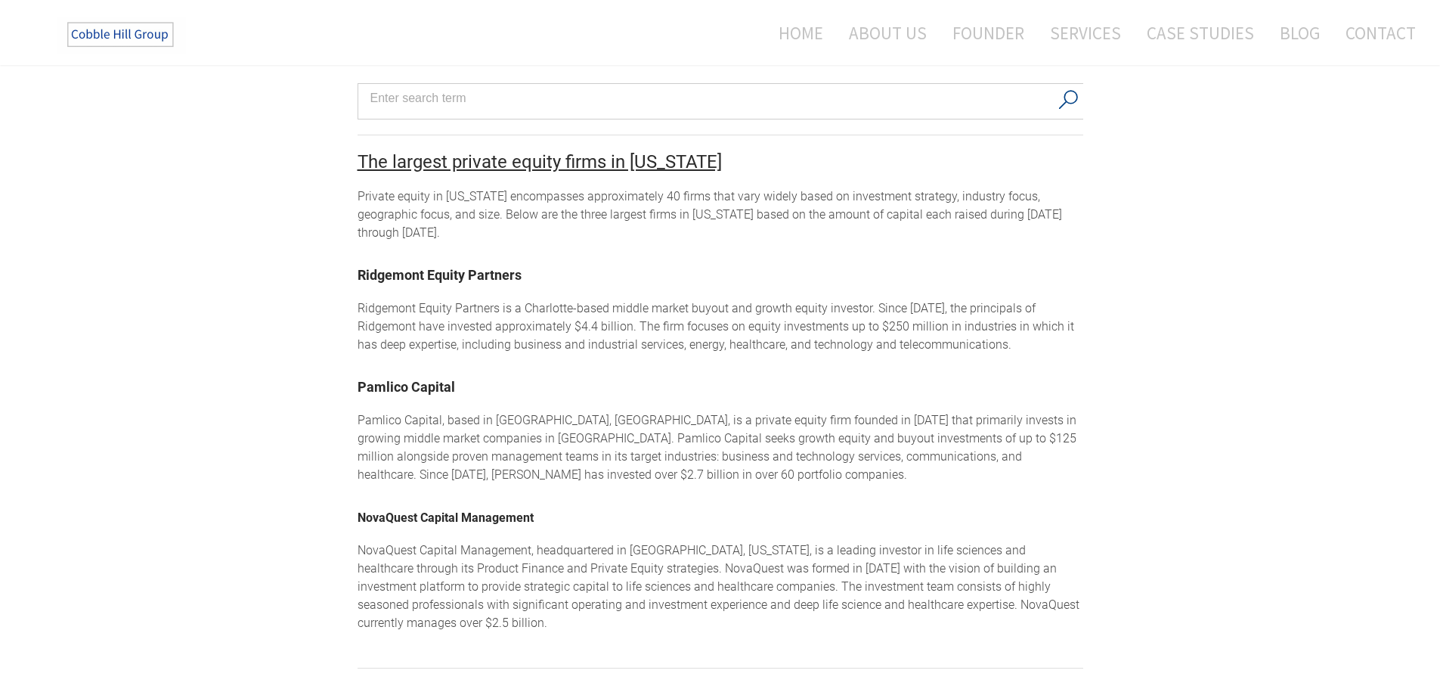 Image resolution: width=1440 pixels, height=689 pixels. What do you see at coordinates (721, 327) in the screenshot?
I see `div: Ridgemont Equity Partners is a Charlotte-based middle market buyout and growth equity investor. S...` at bounding box center [721, 327].